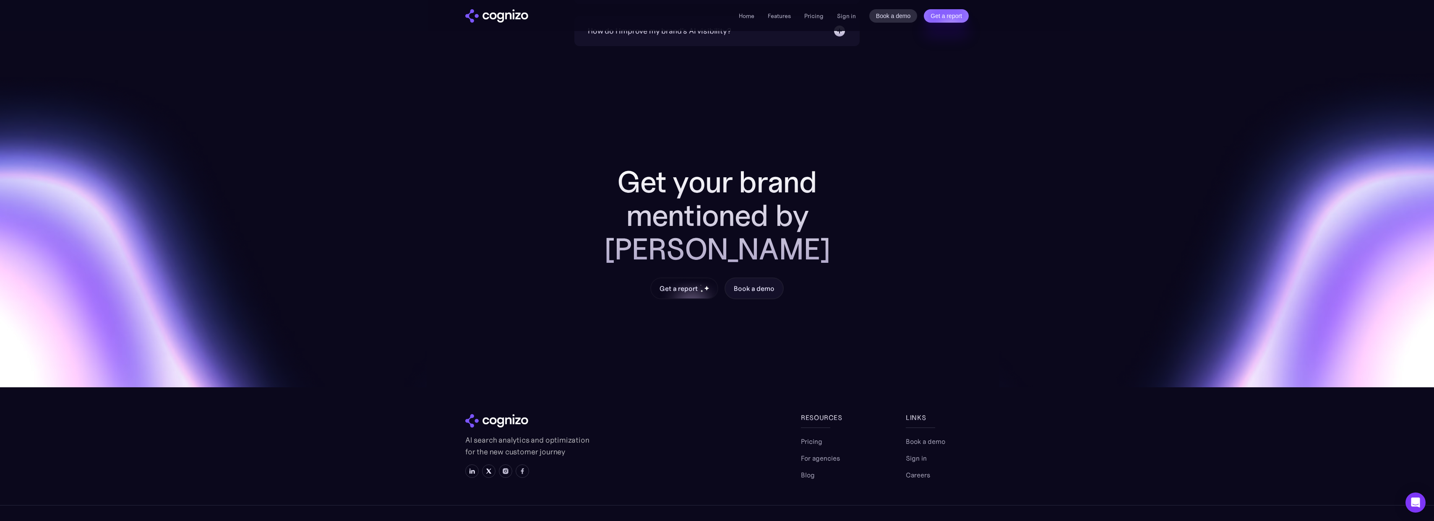 This screenshot has width=1434, height=521. Describe the element at coordinates (946, 16) in the screenshot. I see `a: Get a report` at that location.